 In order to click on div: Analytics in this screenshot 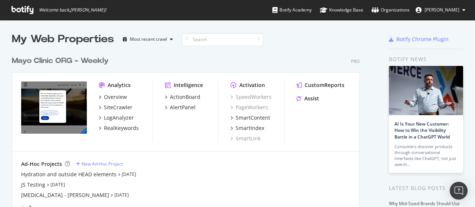, I will do `click(119, 85)`.